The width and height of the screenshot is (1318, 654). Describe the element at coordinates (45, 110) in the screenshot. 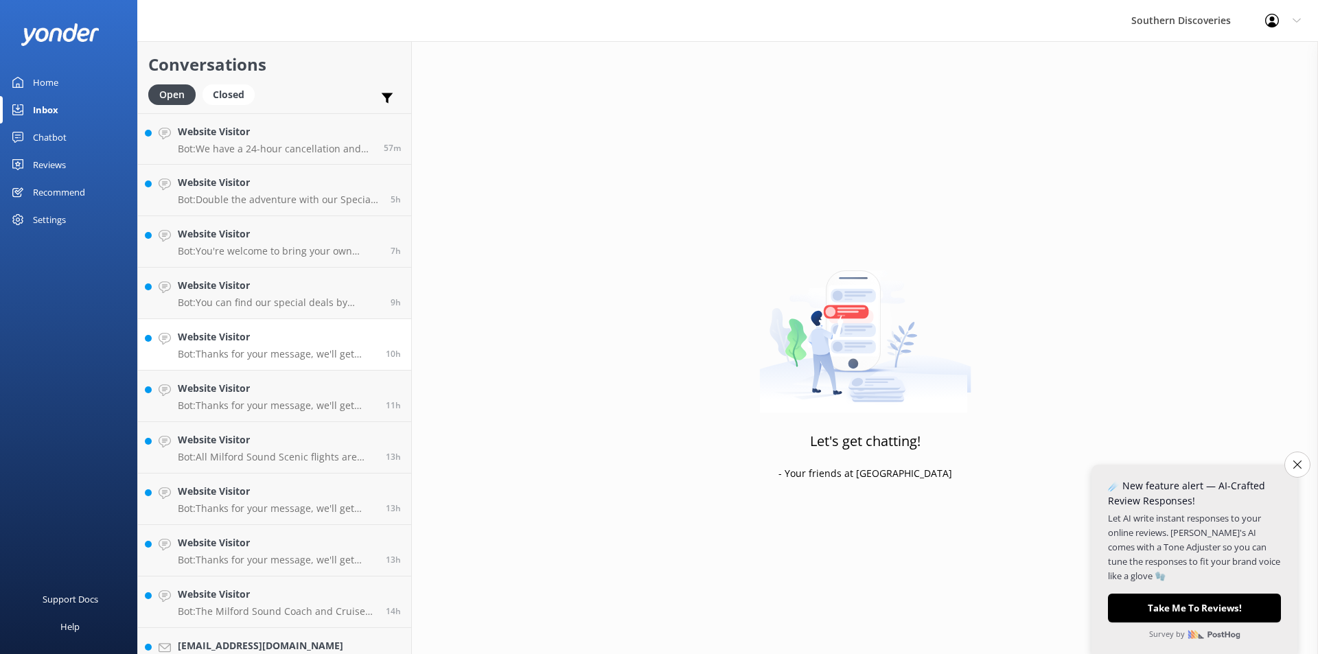

I see `div: Inbox` at that location.